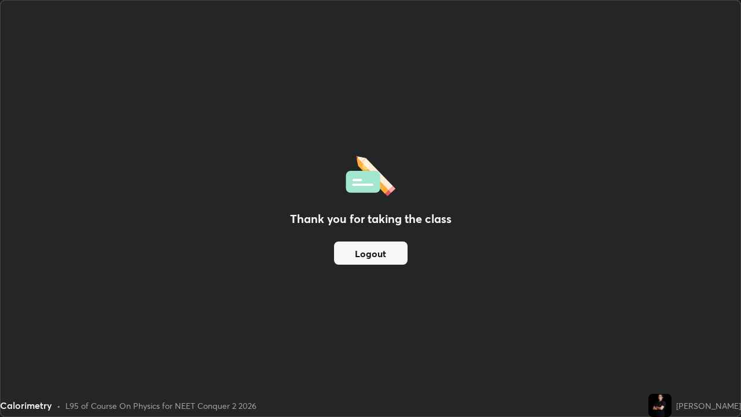 The width and height of the screenshot is (741, 417). Describe the element at coordinates (371, 174) in the screenshot. I see `img: offlineFeedback.1438e8b3.svg` at that location.